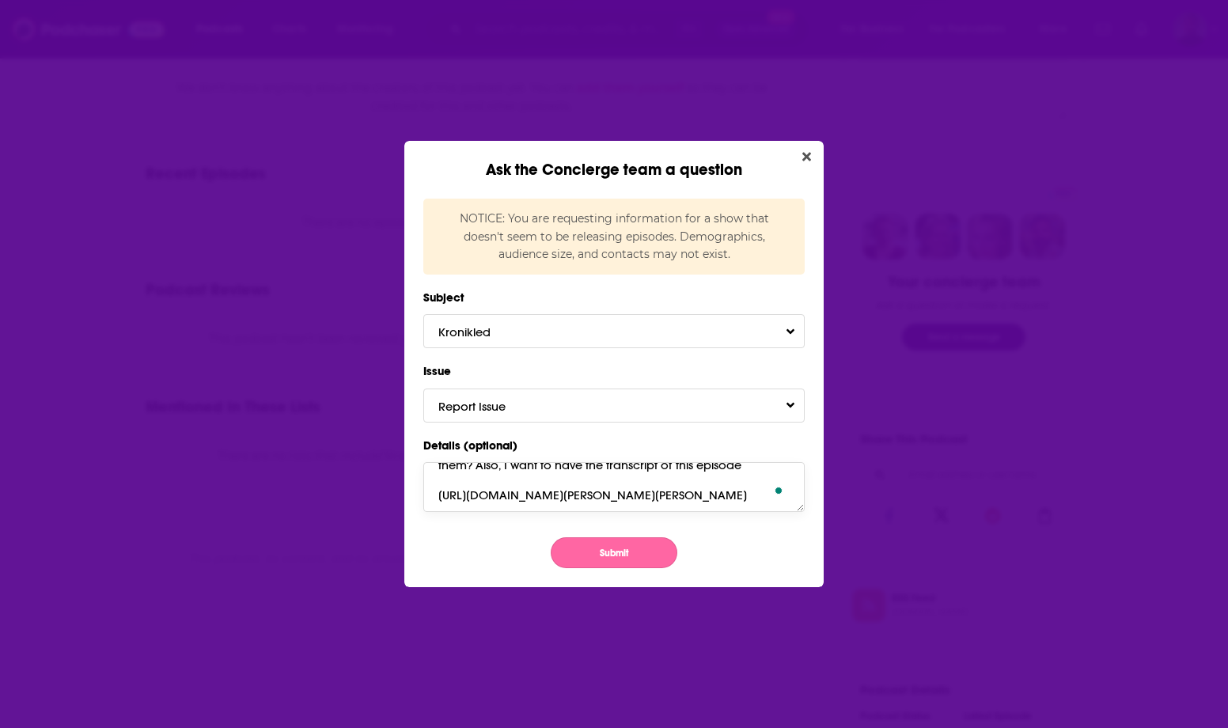  I want to click on label: Issue, so click(614, 371).